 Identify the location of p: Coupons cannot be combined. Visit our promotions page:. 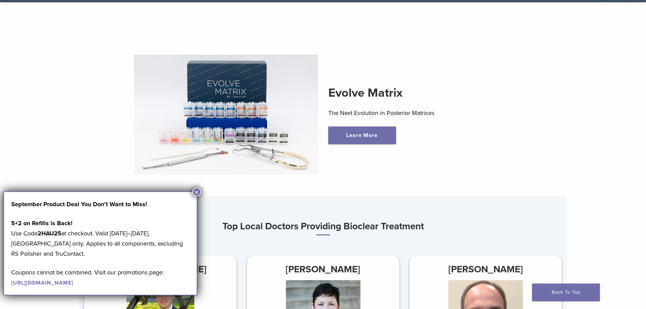
(100, 277).